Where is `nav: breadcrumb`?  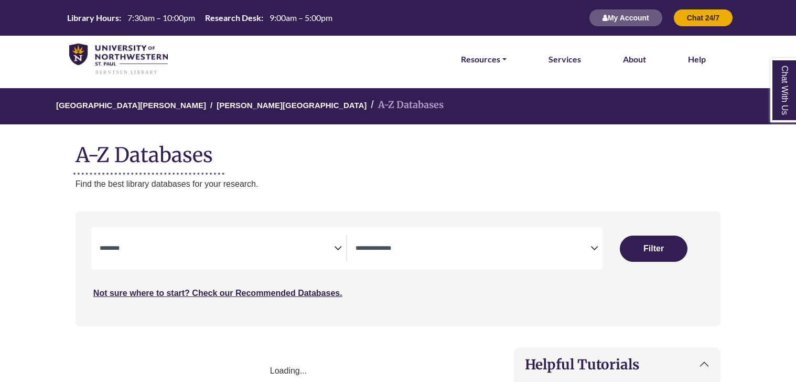 nav: breadcrumb is located at coordinates (398, 106).